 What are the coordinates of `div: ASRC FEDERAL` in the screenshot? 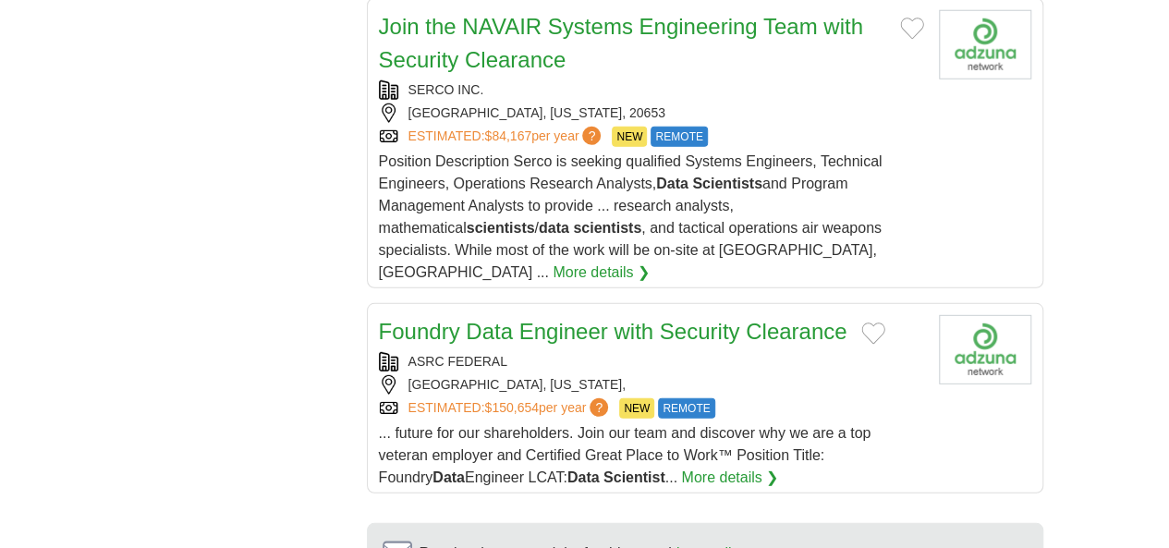 It's located at (651, 361).